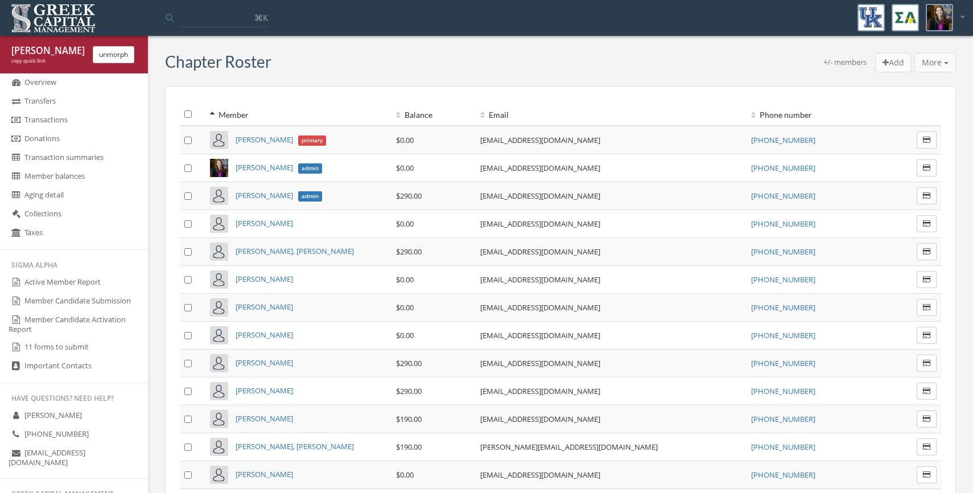 Image resolution: width=973 pixels, height=493 pixels. What do you see at coordinates (611, 114) in the screenshot?
I see `th: Email` at bounding box center [611, 114].